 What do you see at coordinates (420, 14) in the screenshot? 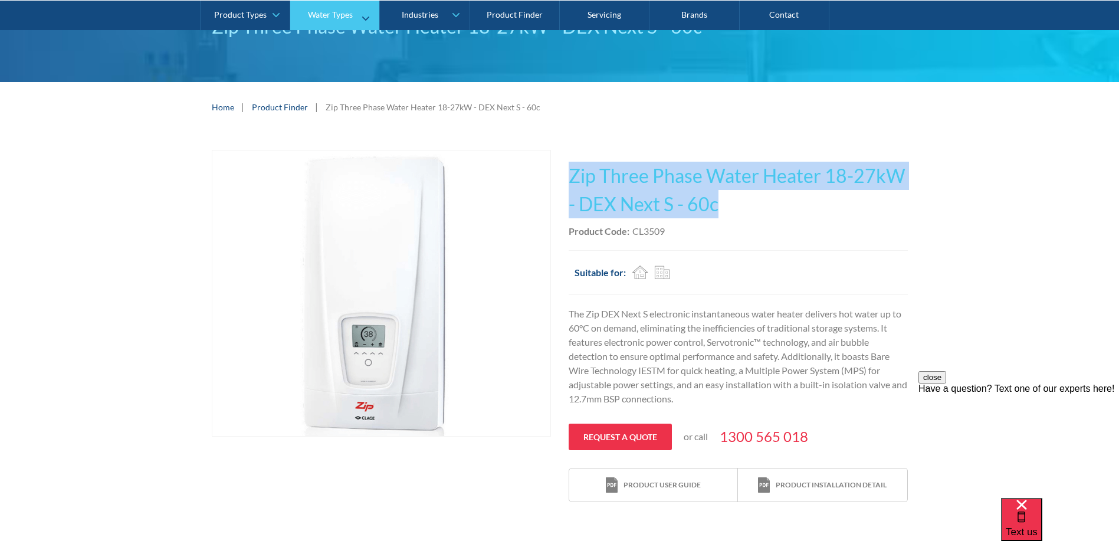
I see `div: Industries` at bounding box center [420, 14].